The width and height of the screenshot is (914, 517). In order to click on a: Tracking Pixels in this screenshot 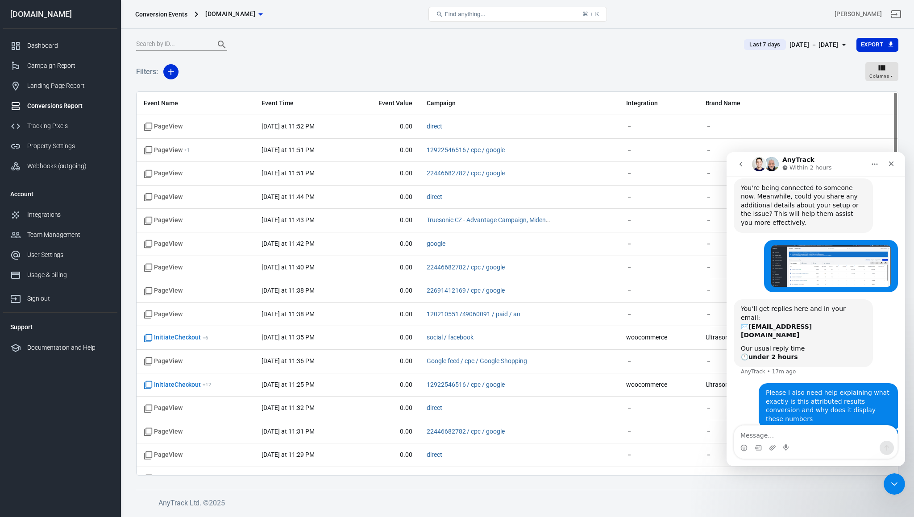, I will do `click(60, 126)`.